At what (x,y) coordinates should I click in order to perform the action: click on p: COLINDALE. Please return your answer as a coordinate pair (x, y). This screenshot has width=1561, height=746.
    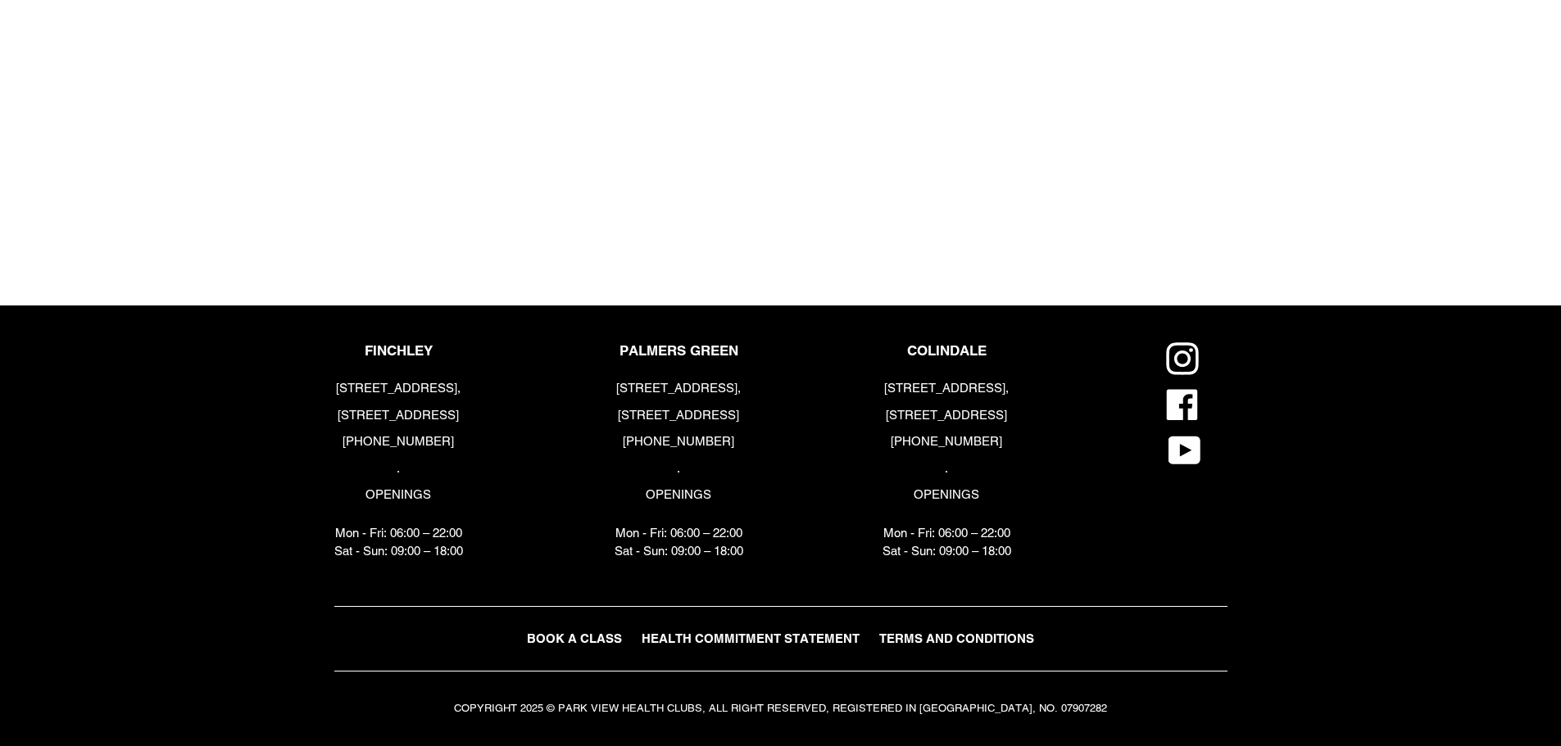
    Looking at the image, I should click on (946, 351).